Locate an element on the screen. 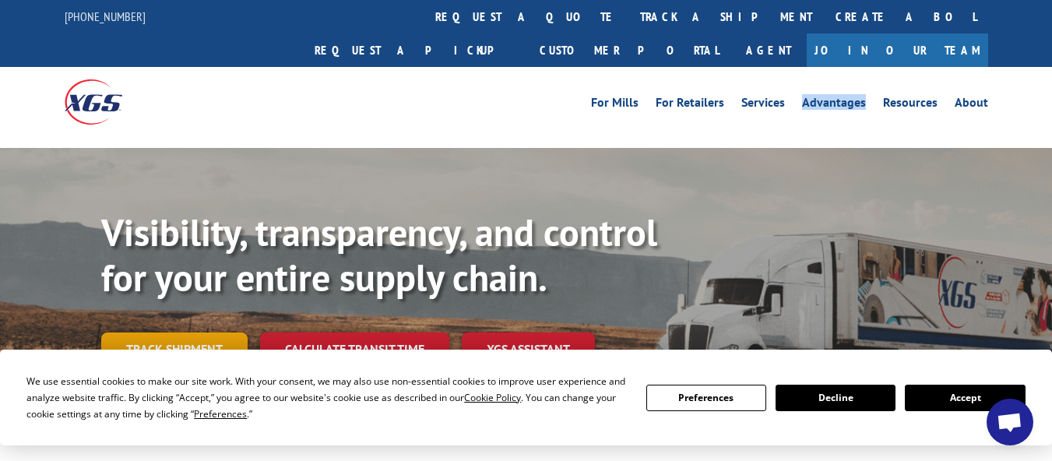 This screenshot has height=461, width=1052. a: Request a pickup is located at coordinates (415, 50).